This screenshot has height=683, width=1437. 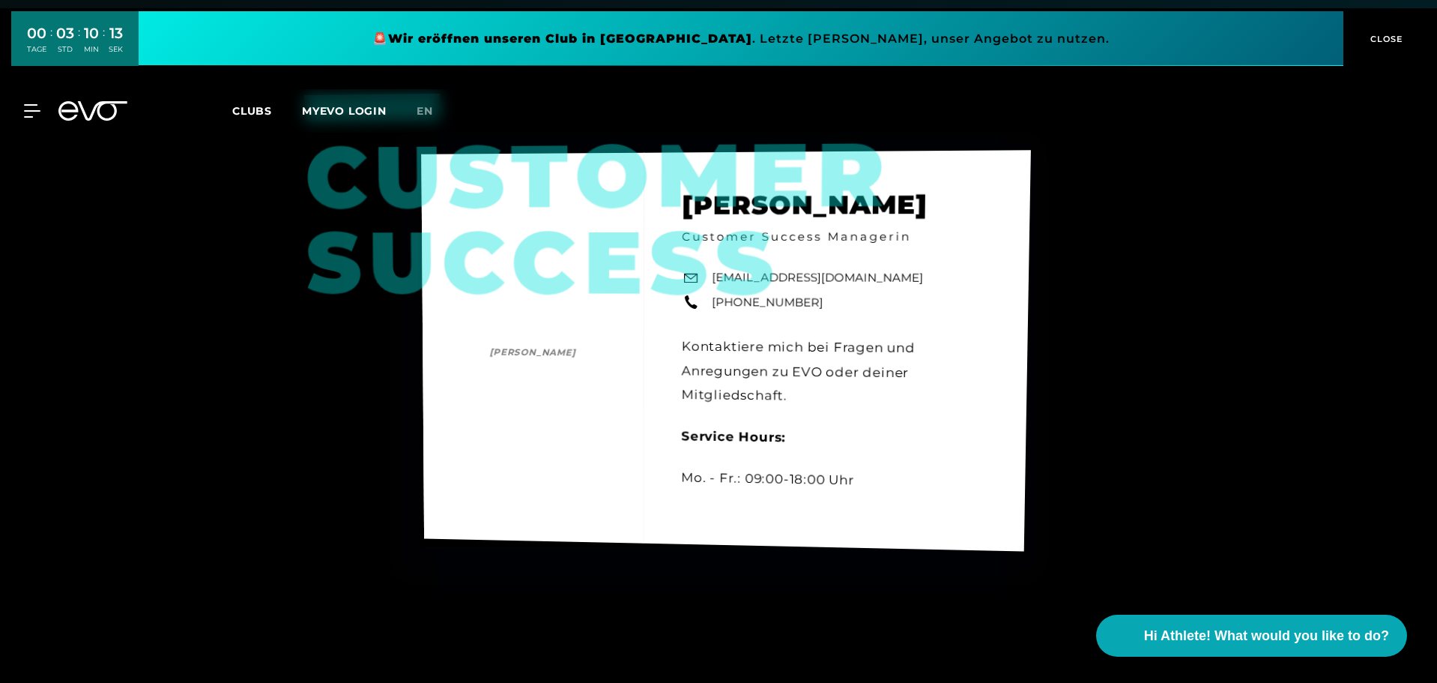 I want to click on span: en, so click(x=425, y=111).